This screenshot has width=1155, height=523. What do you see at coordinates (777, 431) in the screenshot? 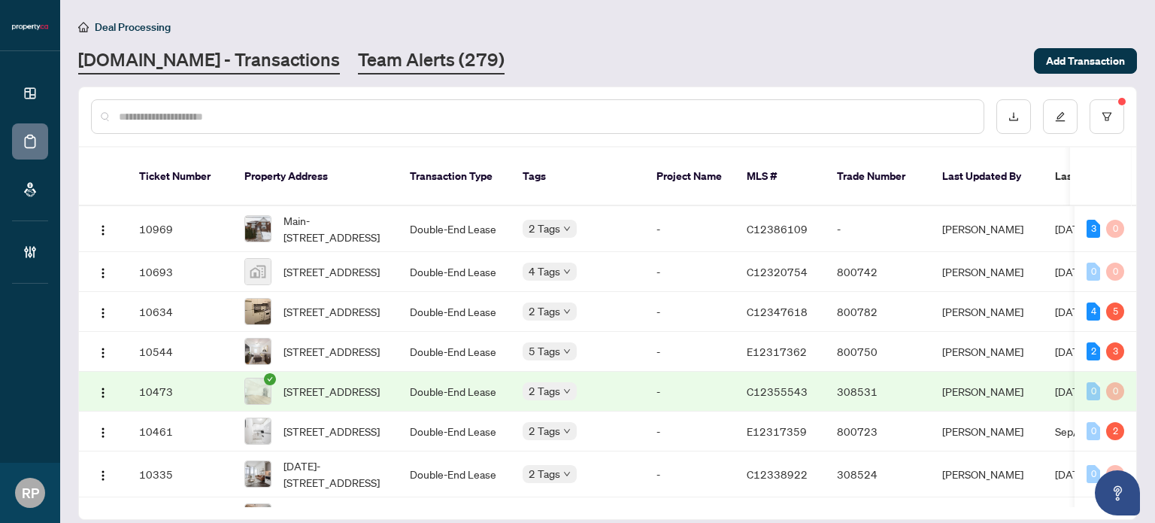
I see `span: E12317359` at bounding box center [777, 431].